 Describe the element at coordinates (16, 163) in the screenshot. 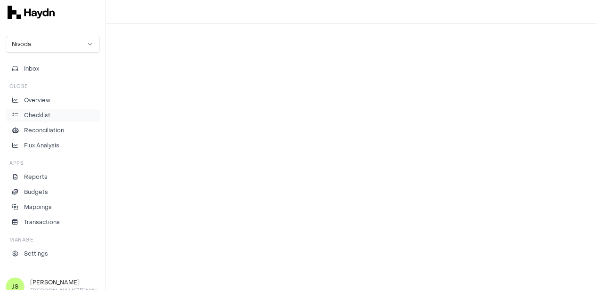

I see `h3: Apps` at that location.